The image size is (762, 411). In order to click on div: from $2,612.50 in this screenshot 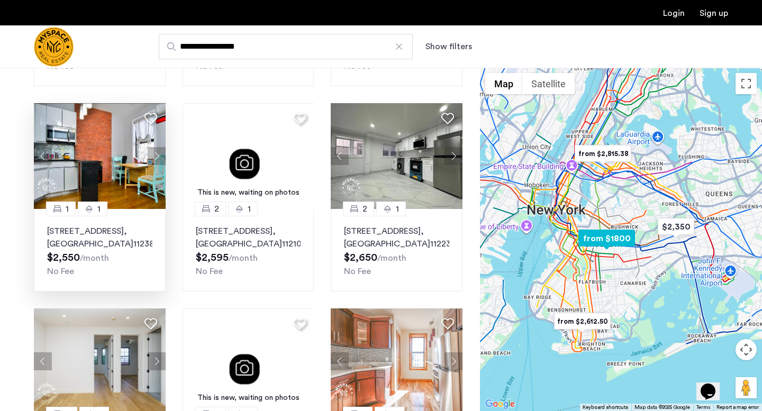, I will do `click(582, 321)`.